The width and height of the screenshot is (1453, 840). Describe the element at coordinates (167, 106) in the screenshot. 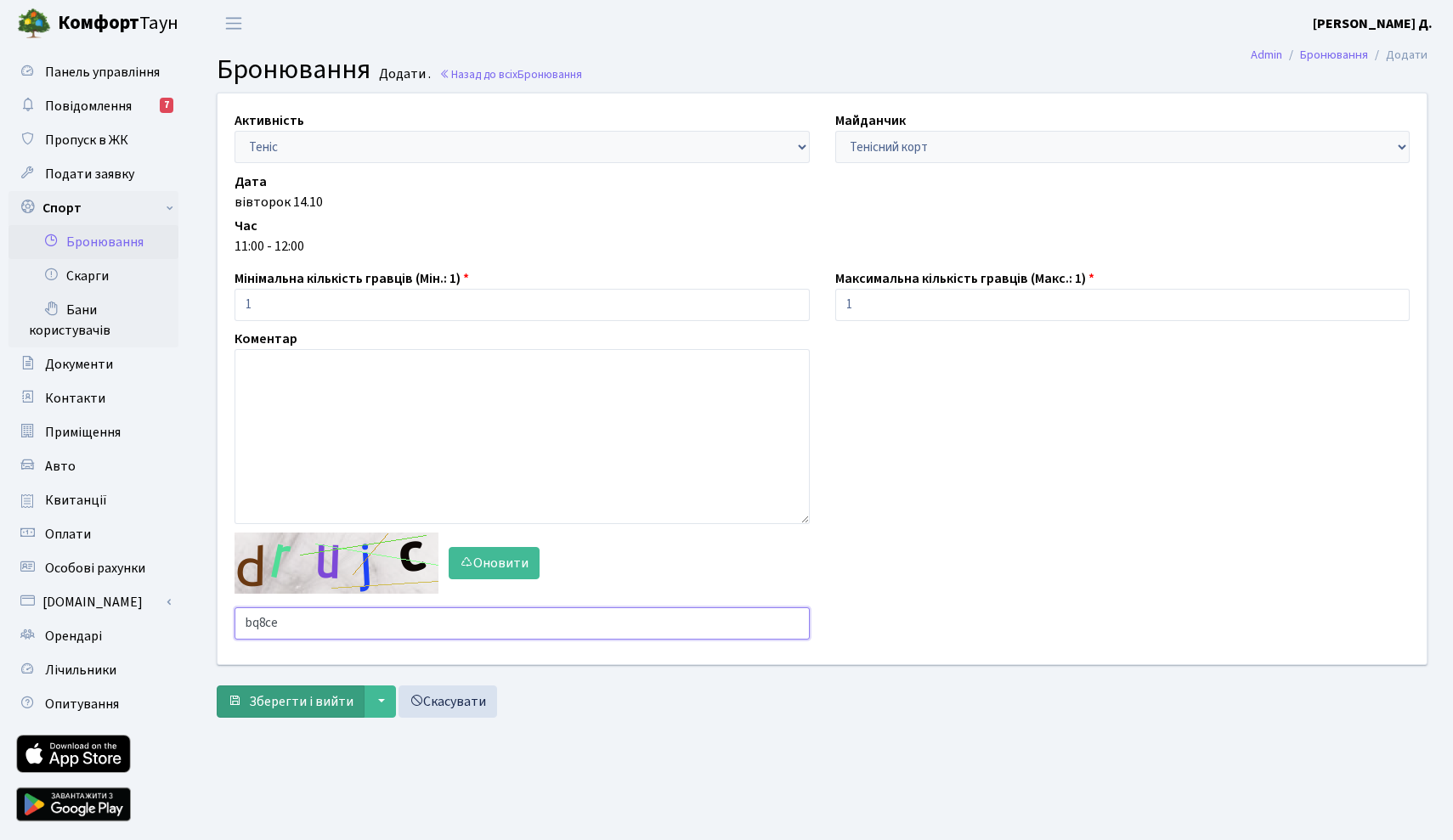

I see `div: 7` at that location.